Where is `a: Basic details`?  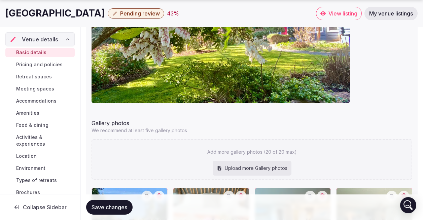 a: Basic details is located at coordinates (40, 53).